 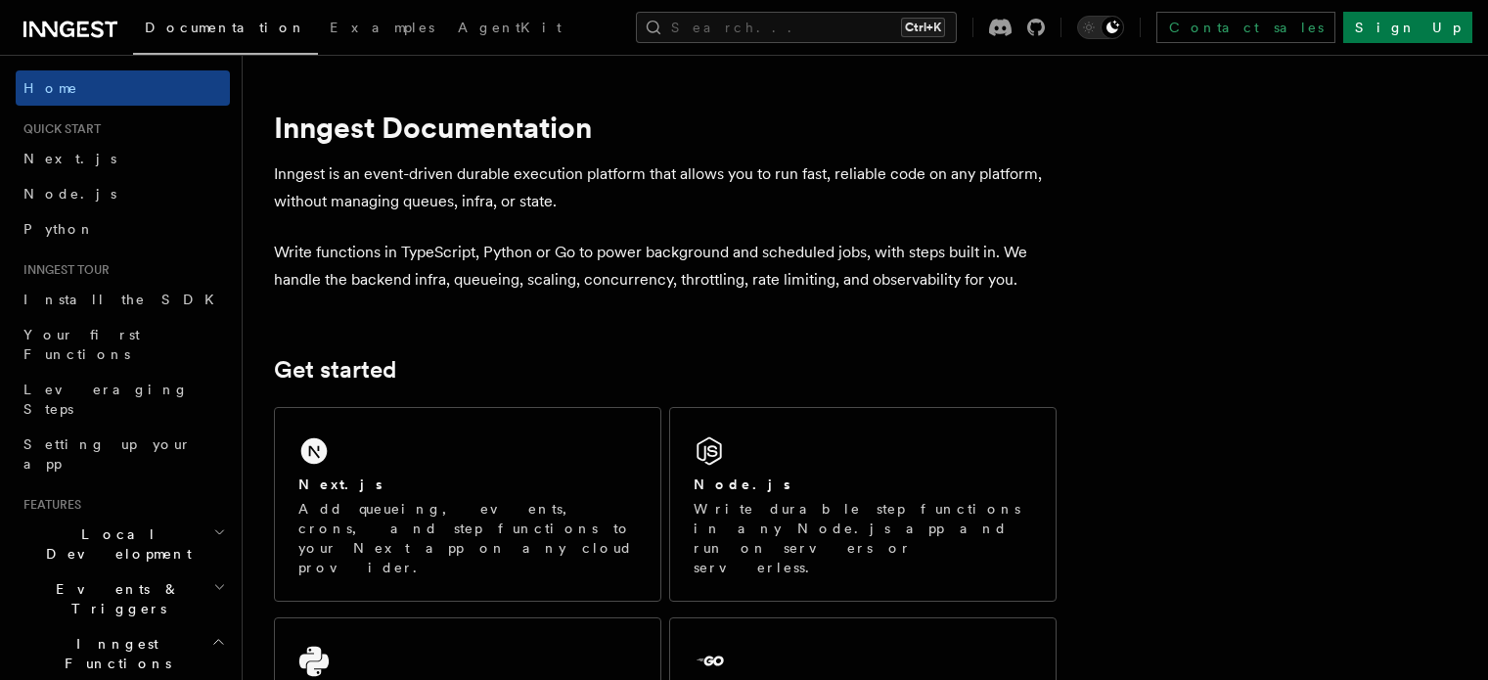 What do you see at coordinates (113, 654) in the screenshot?
I see `span: Inngest Functions` at bounding box center [113, 654].